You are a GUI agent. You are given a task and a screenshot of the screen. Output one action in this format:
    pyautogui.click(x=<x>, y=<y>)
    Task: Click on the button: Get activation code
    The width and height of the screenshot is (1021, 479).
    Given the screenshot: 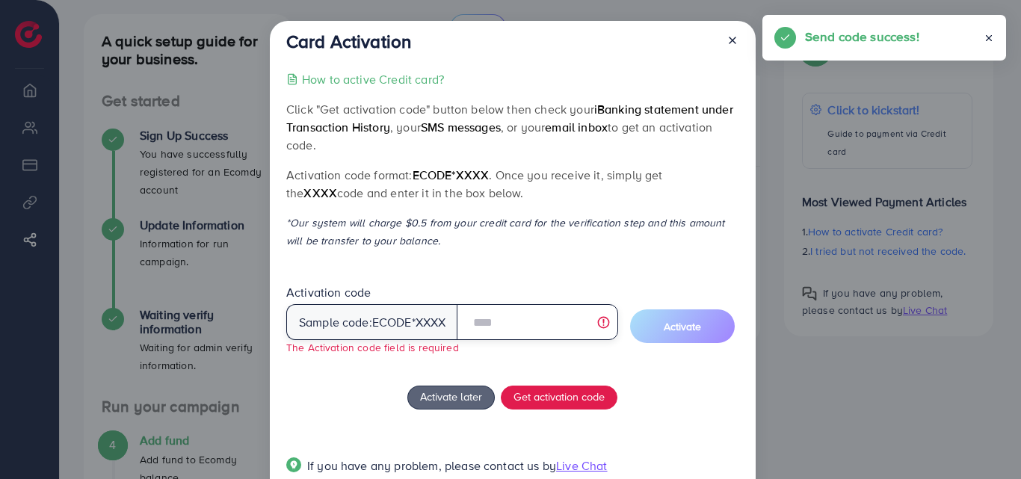 What is the action you would take?
    pyautogui.click(x=559, y=398)
    